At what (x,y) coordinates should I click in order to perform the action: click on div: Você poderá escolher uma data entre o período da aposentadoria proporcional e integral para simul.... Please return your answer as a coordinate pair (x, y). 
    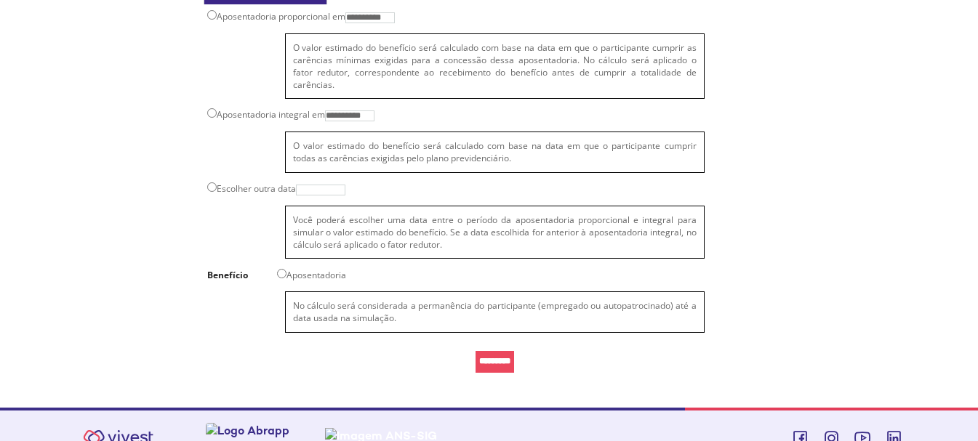
    Looking at the image, I should click on (494, 232).